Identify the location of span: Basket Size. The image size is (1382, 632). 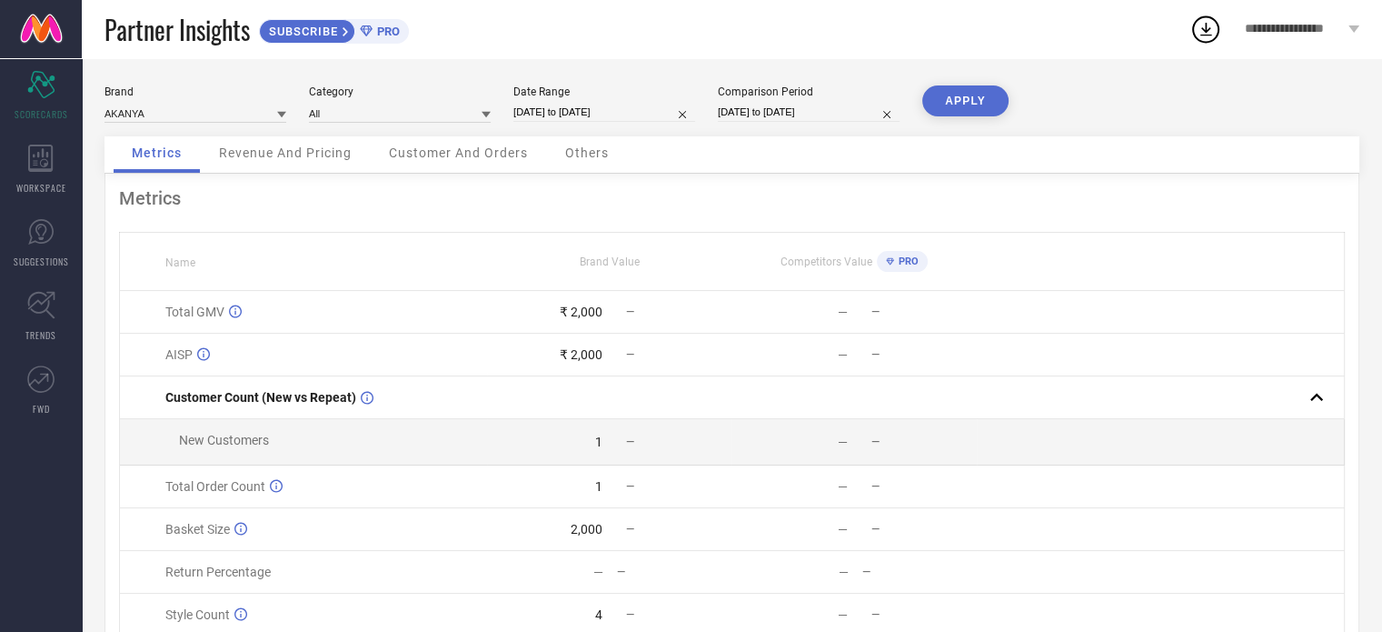
(197, 529).